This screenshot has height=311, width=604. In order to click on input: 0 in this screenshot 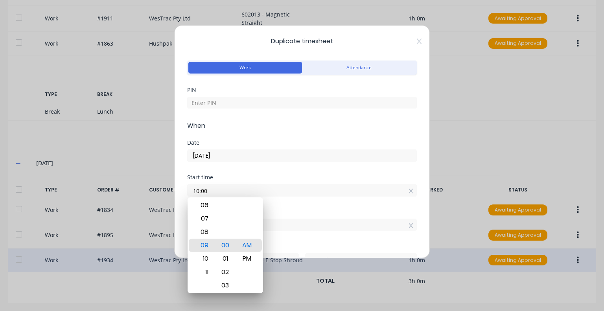, I will do `click(312, 259)`.